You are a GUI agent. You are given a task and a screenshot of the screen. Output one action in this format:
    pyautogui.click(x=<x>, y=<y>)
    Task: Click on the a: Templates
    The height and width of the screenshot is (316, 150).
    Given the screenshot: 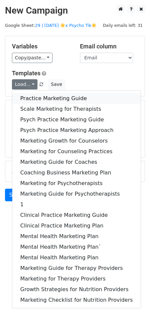 What is the action you would take?
    pyautogui.click(x=26, y=73)
    